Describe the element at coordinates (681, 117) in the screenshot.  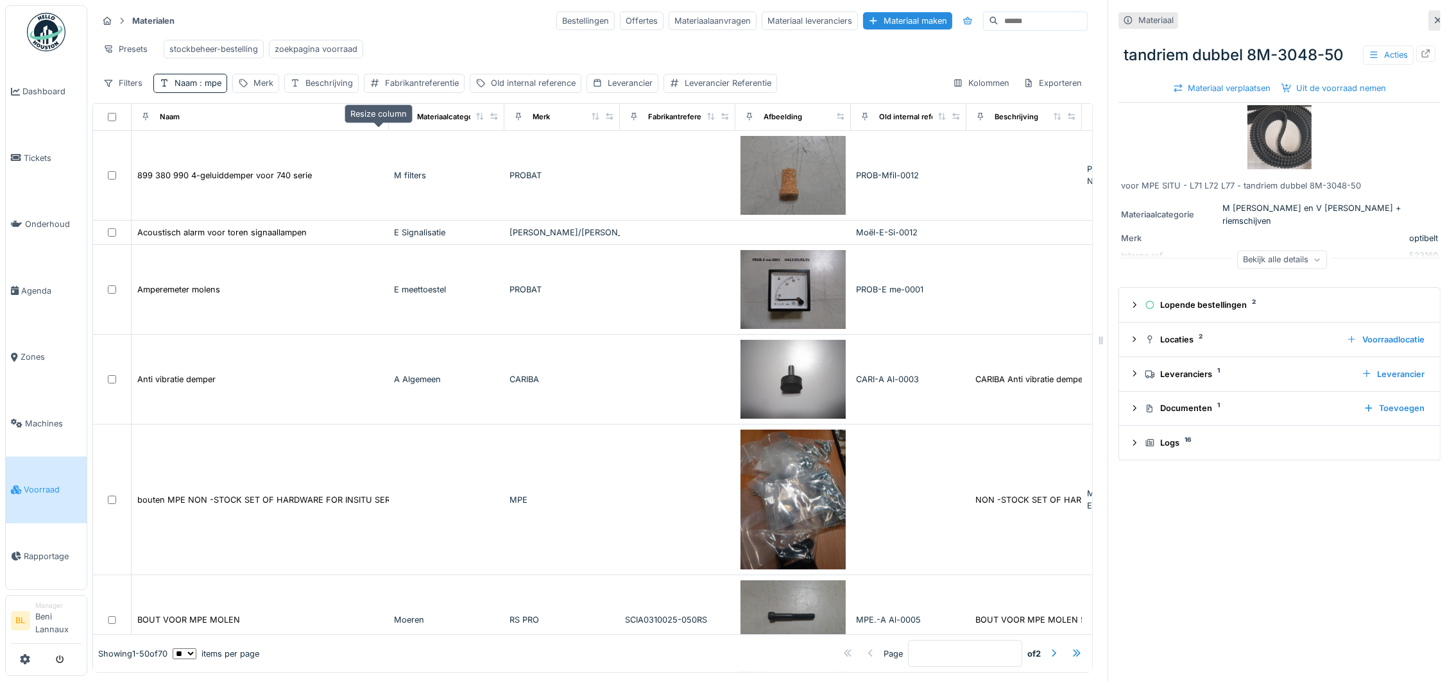
I see `div: Fabrikantreferentie` at that location.